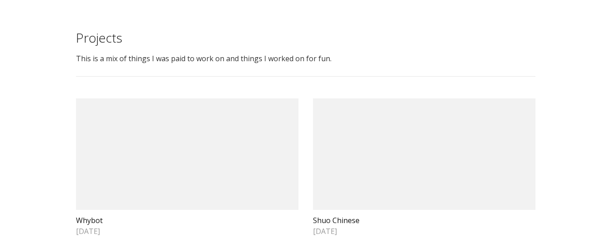 The width and height of the screenshot is (611, 248). Describe the element at coordinates (306, 38) in the screenshot. I see `h1: Projects` at that location.